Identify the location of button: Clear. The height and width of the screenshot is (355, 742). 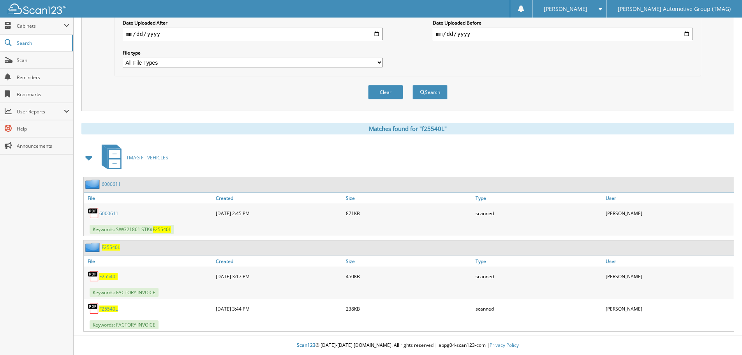
(386, 92).